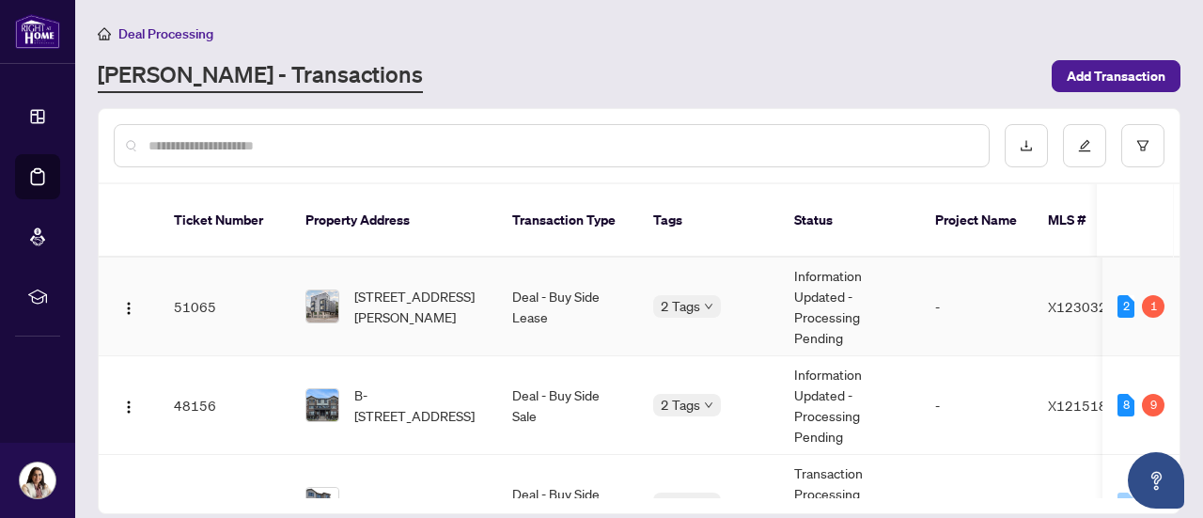 This screenshot has height=518, width=1203. What do you see at coordinates (104, 34) in the screenshot?
I see `span: home` at bounding box center [104, 34].